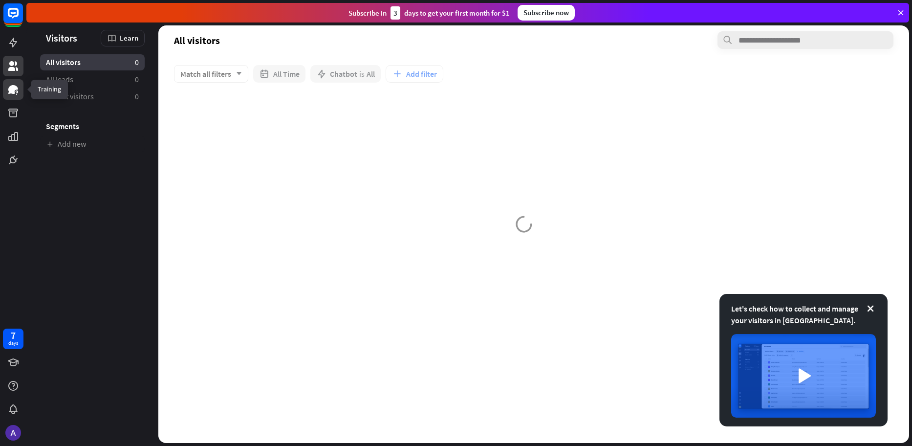 Image resolution: width=912 pixels, height=446 pixels. I want to click on a: All leads 0, so click(92, 79).